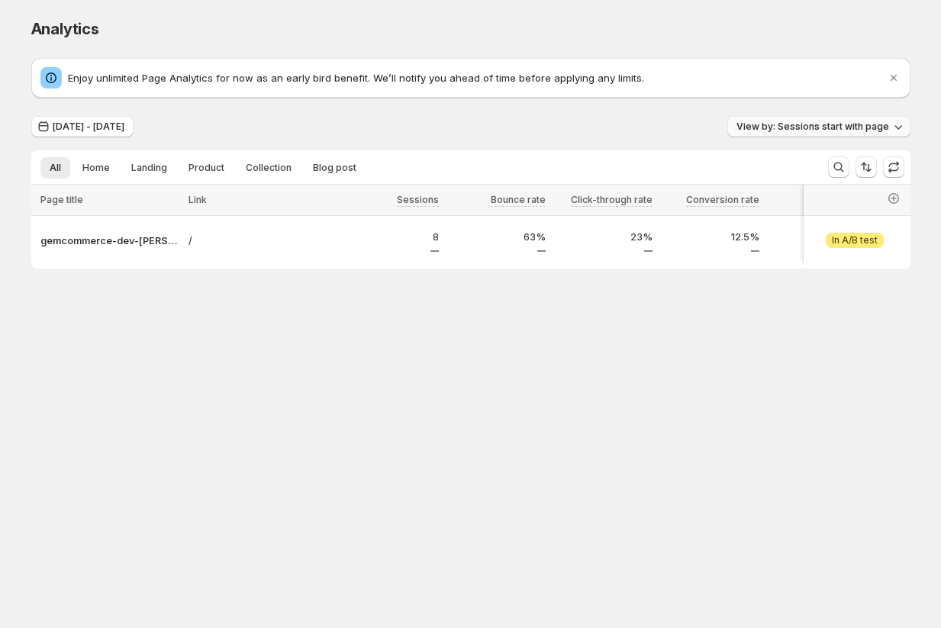  Describe the element at coordinates (611, 199) in the screenshot. I see `span: Click-through rate` at that location.